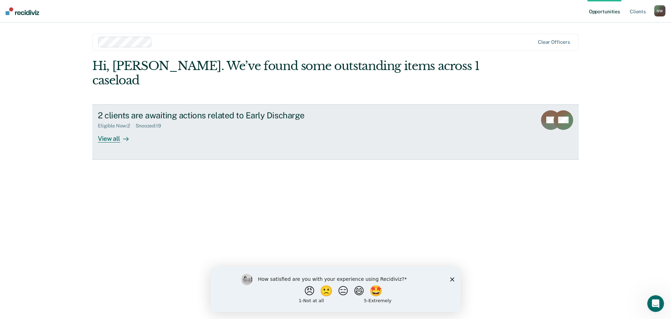 This screenshot has width=671, height=319. What do you see at coordinates (100, 24) in the screenshot?
I see `button: 1` at bounding box center [100, 24].